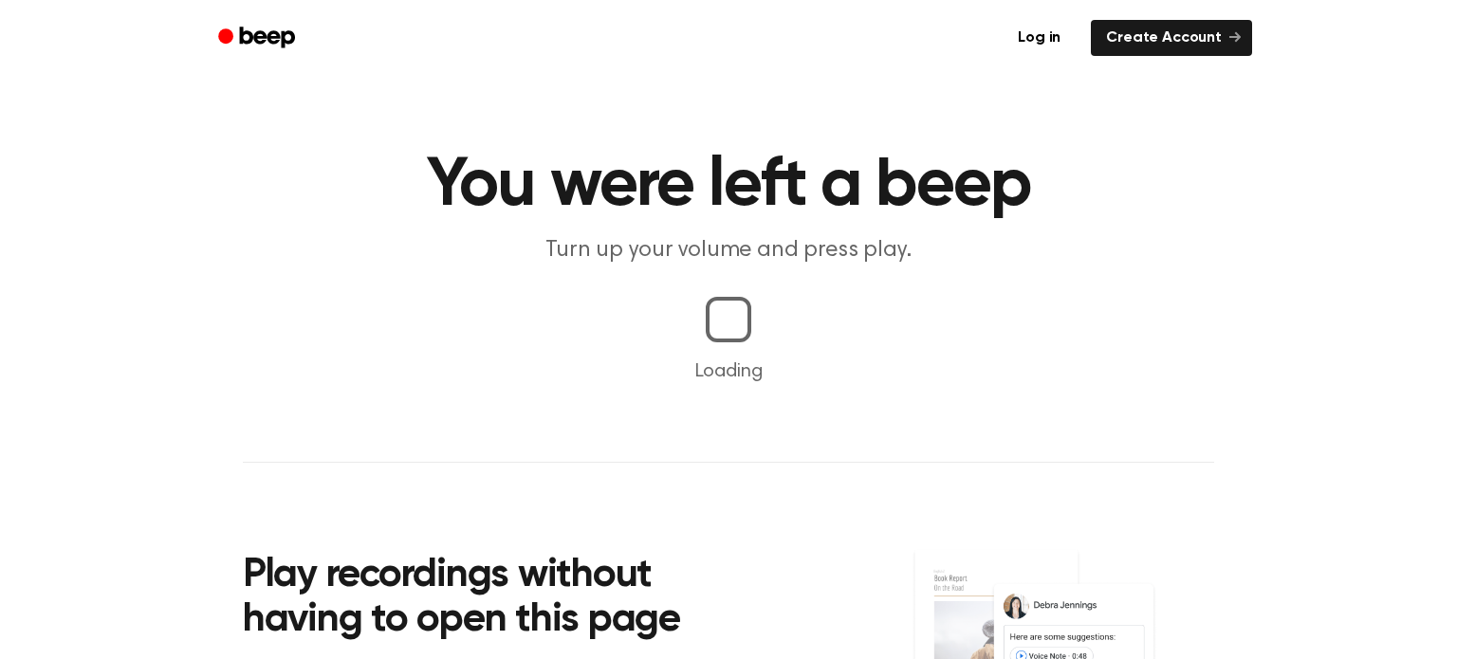  Describe the element at coordinates (729, 372) in the screenshot. I see `p: Loading` at that location.